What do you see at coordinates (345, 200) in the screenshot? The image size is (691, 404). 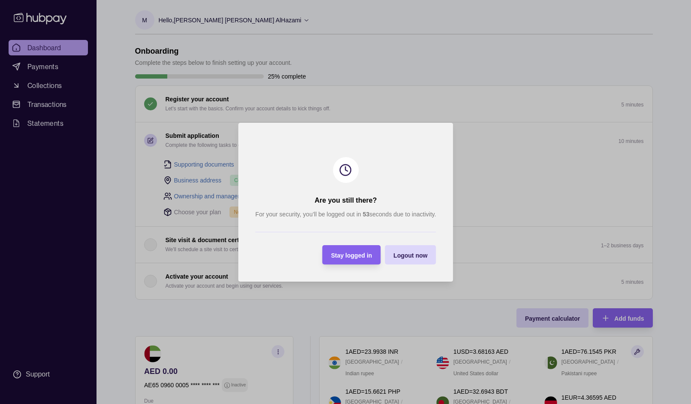 I see `h2: Are you still there?` at bounding box center [345, 200].